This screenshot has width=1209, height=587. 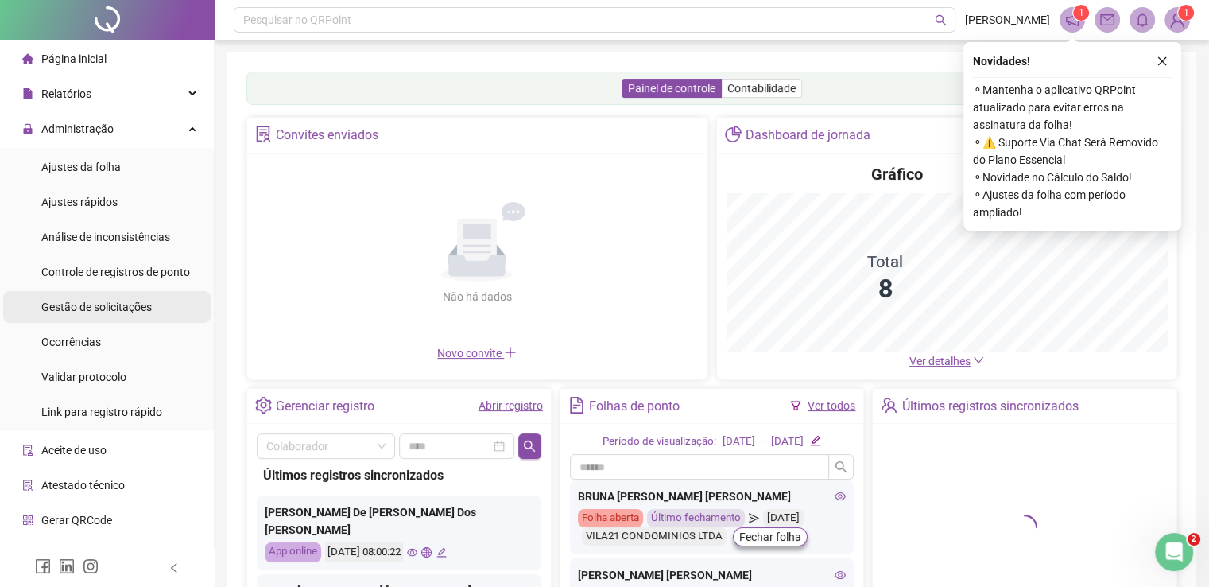 What do you see at coordinates (831, 405) in the screenshot?
I see `a: Ver todos` at bounding box center [831, 405].